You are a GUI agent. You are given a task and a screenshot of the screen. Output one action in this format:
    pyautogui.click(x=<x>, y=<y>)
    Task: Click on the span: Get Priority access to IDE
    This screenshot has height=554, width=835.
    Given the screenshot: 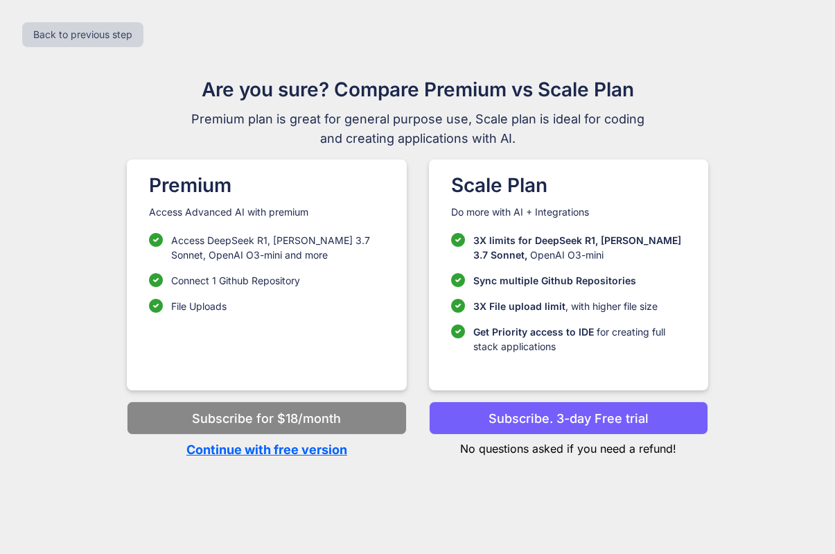 What is the action you would take?
    pyautogui.click(x=533, y=331)
    